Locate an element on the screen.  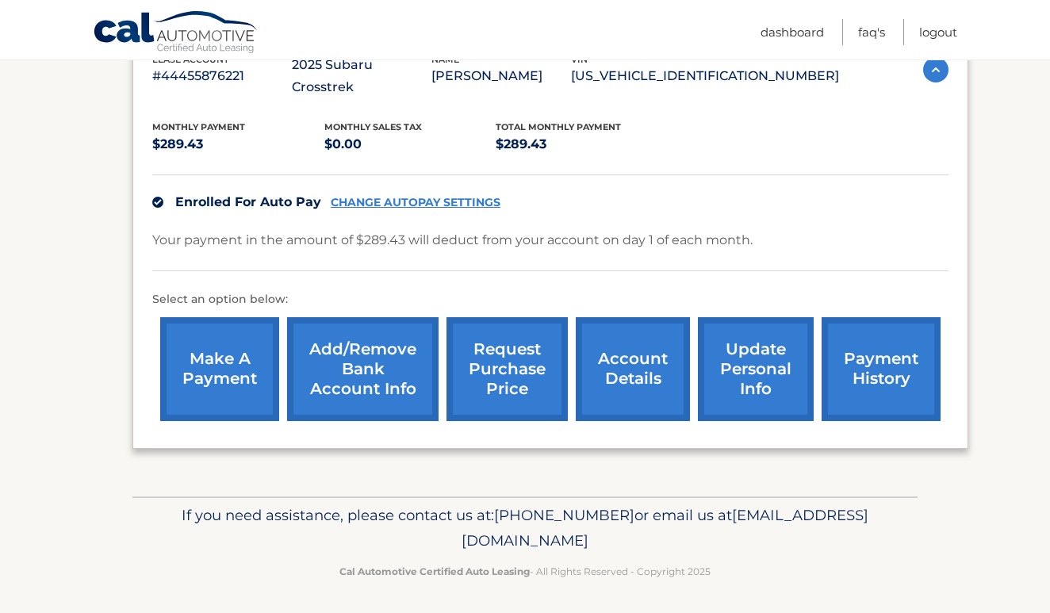
a: update personal info is located at coordinates (756, 369).